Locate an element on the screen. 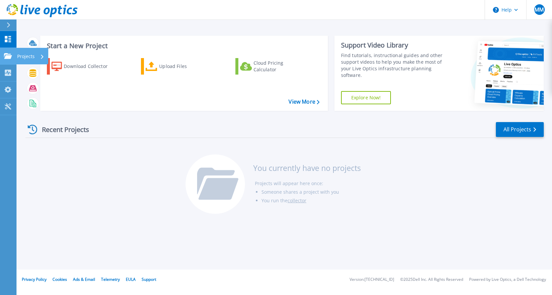  h3: You currently have no projects is located at coordinates (307, 168).